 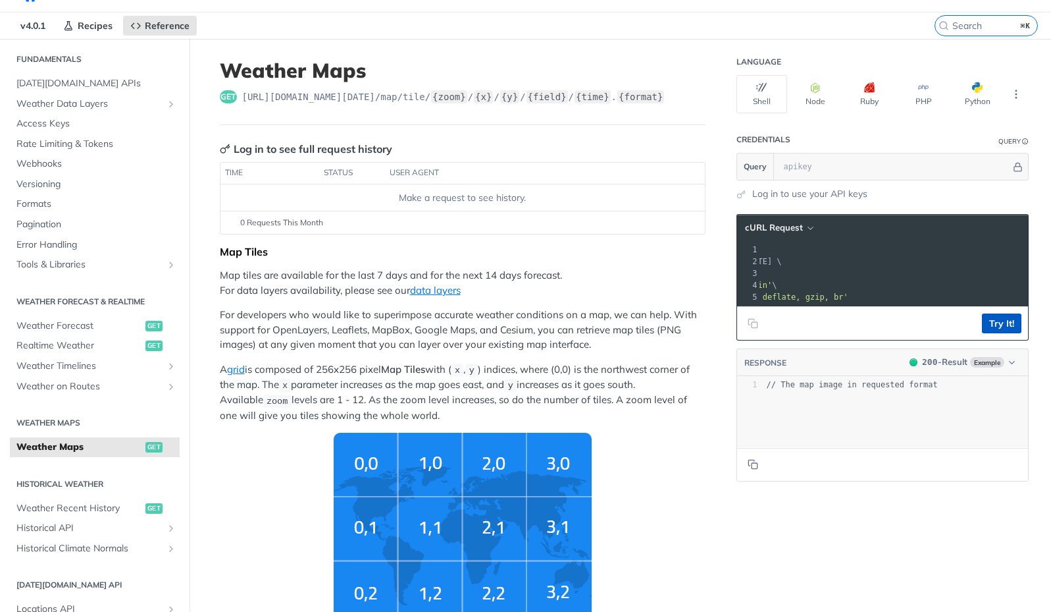 I want to click on div: QueryInformation, so click(x=1014, y=141).